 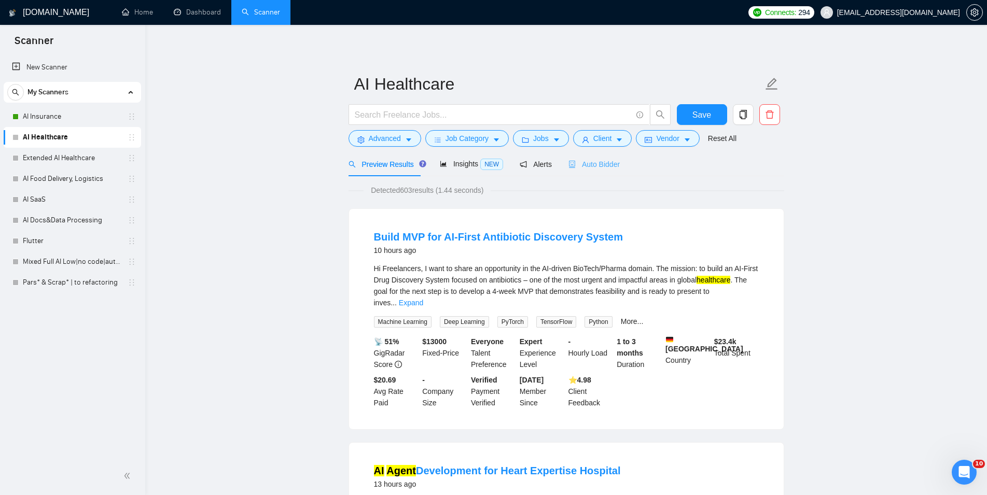 What do you see at coordinates (72, 241) in the screenshot?
I see `a: Flutter` at bounding box center [72, 241].